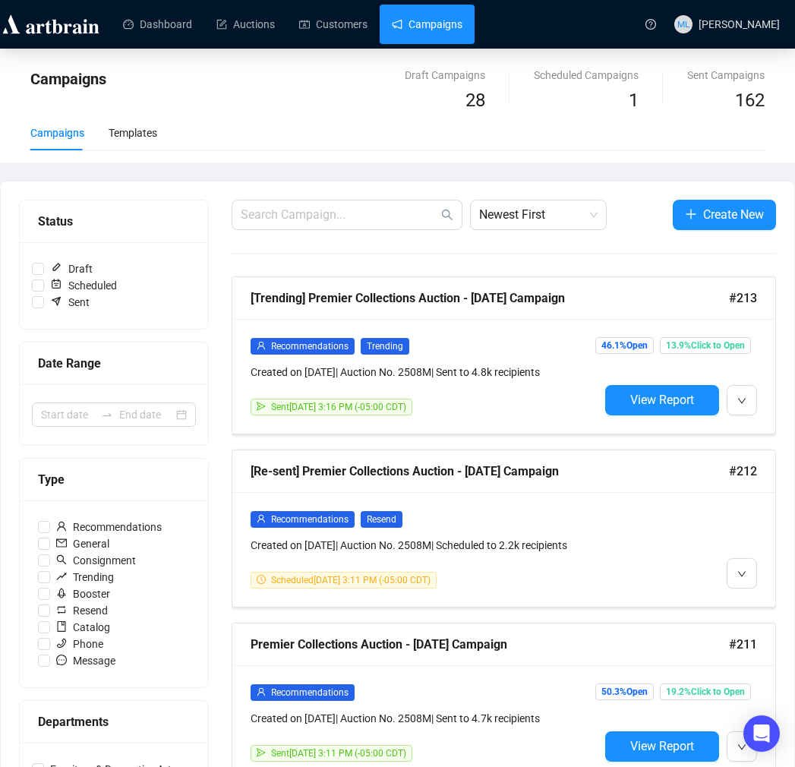 The image size is (795, 767). I want to click on span: Catalog, so click(83, 627).